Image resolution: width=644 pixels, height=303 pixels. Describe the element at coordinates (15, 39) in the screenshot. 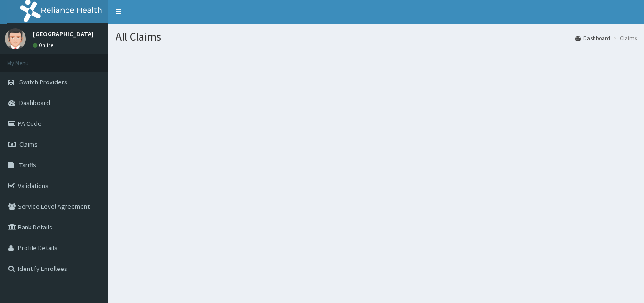

I see `img: User Image` at that location.